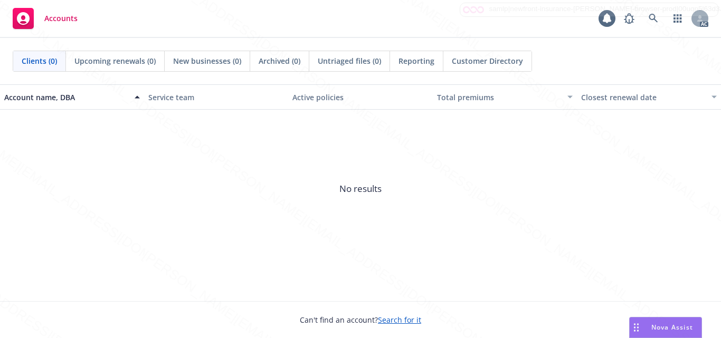 This screenshot has width=721, height=338. What do you see at coordinates (216, 97) in the screenshot?
I see `button: Service team` at bounding box center [216, 97].